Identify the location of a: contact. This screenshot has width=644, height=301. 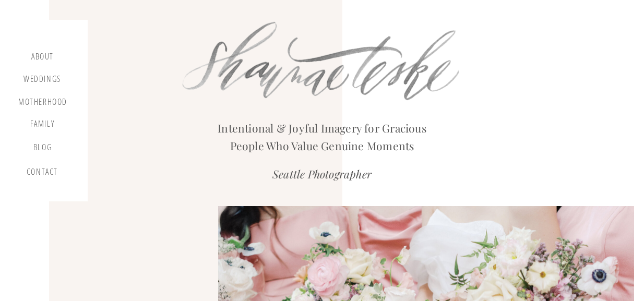
(42, 174).